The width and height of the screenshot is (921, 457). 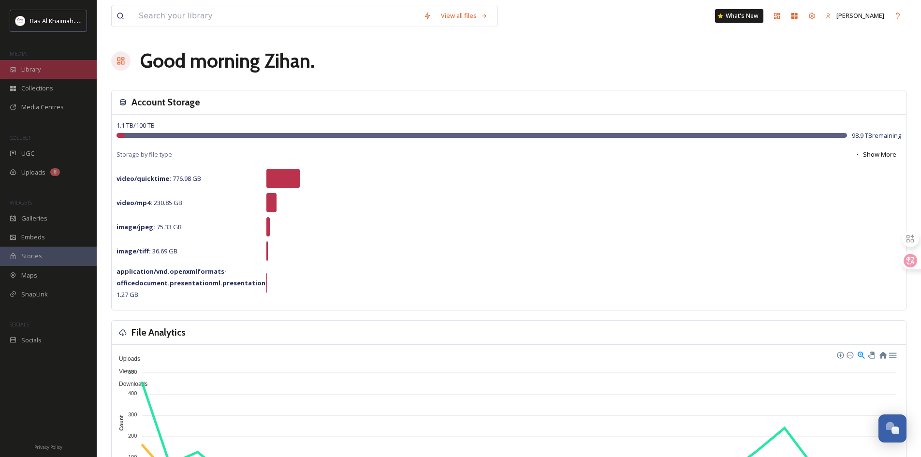 What do you see at coordinates (18, 53) in the screenshot?
I see `span: MEDIA` at bounding box center [18, 53].